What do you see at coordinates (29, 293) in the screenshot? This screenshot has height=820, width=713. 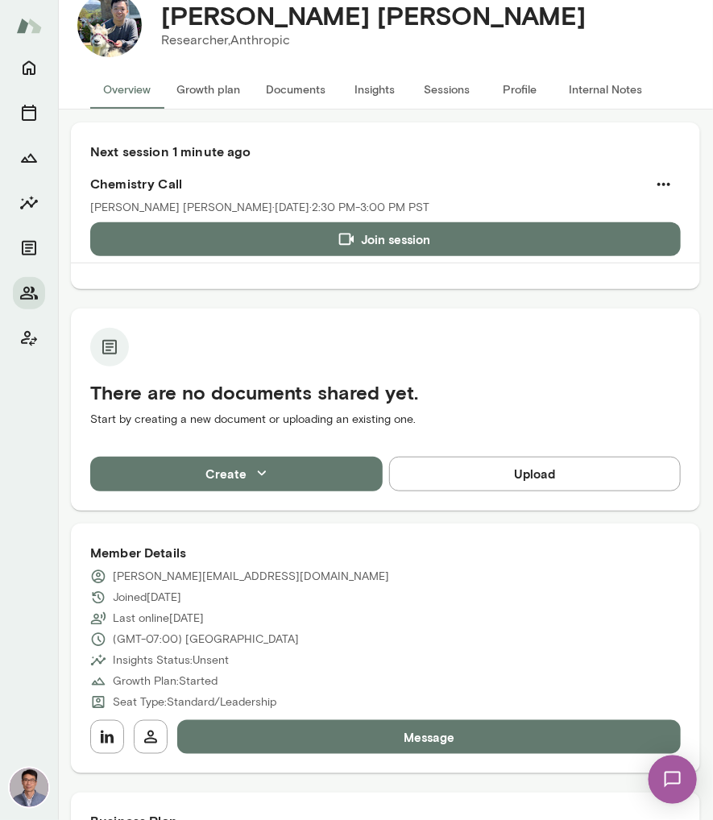 I see `button: Members` at bounding box center [29, 293].